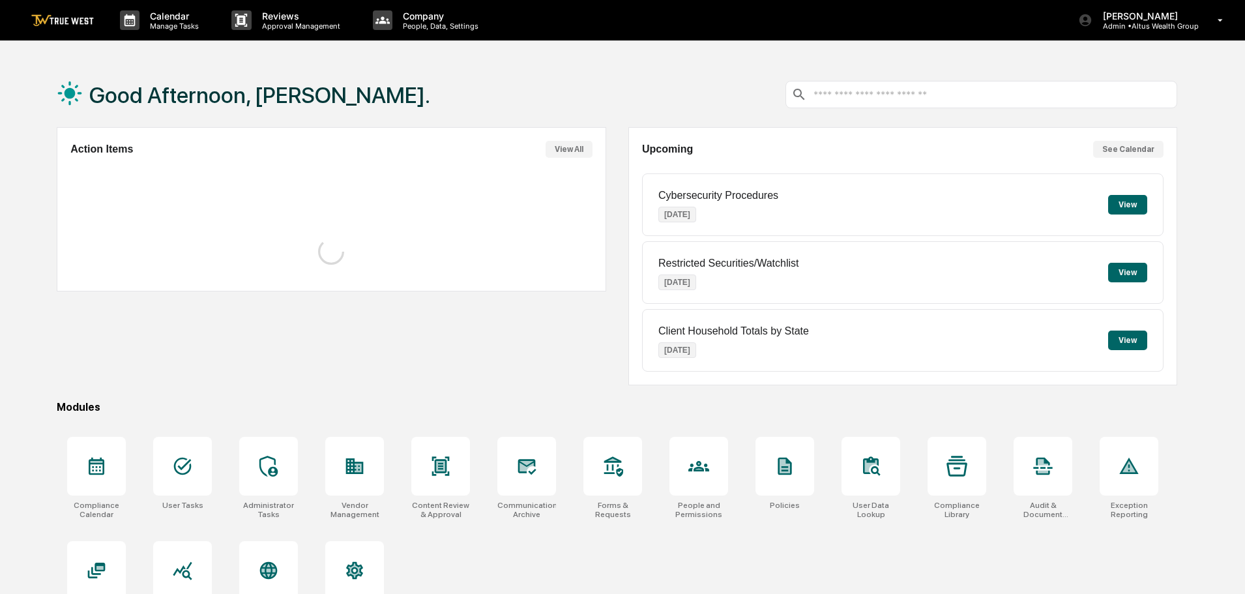 The height and width of the screenshot is (594, 1245). I want to click on p: Calendar, so click(172, 16).